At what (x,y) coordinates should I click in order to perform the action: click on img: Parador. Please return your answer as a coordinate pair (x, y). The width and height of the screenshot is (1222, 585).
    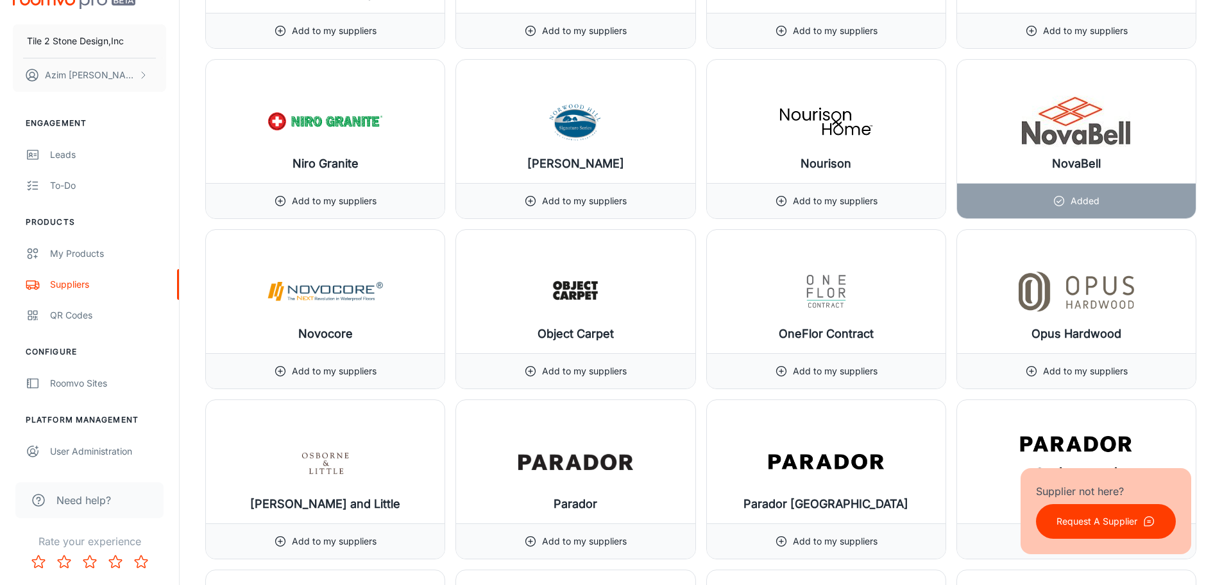
    Looking at the image, I should click on (576, 461).